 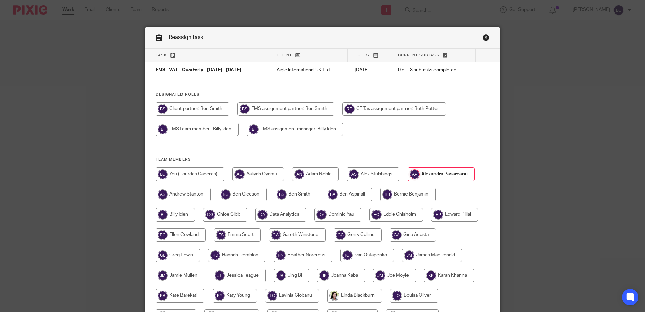 What do you see at coordinates (161, 55) in the screenshot?
I see `span: Task` at bounding box center [161, 55].